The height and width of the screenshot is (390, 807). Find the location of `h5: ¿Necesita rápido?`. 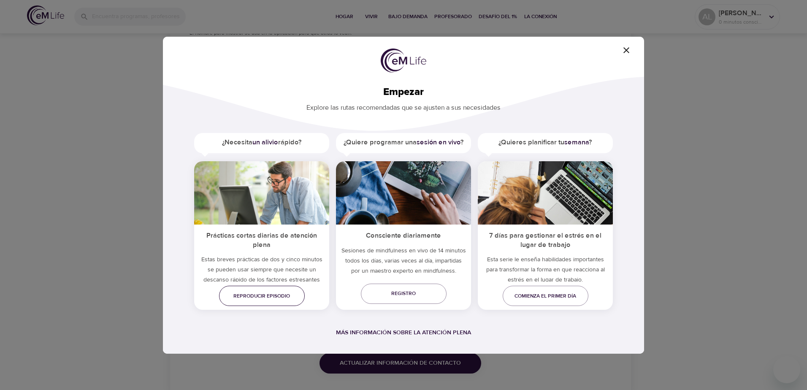

h5: ¿Necesita rápido? is located at coordinates (262, 142).